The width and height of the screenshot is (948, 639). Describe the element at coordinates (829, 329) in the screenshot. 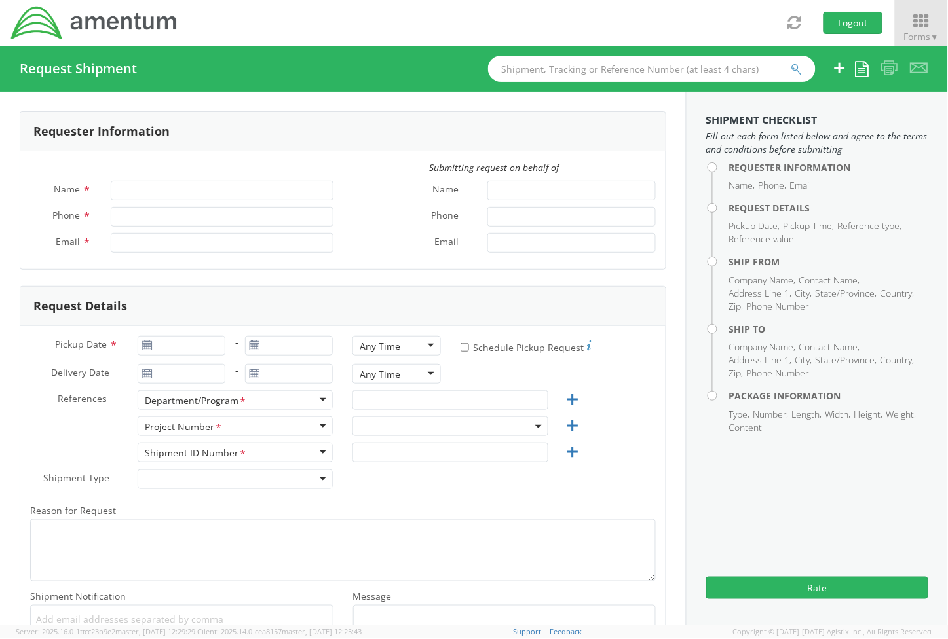

I see `h4: Ship To` at that location.